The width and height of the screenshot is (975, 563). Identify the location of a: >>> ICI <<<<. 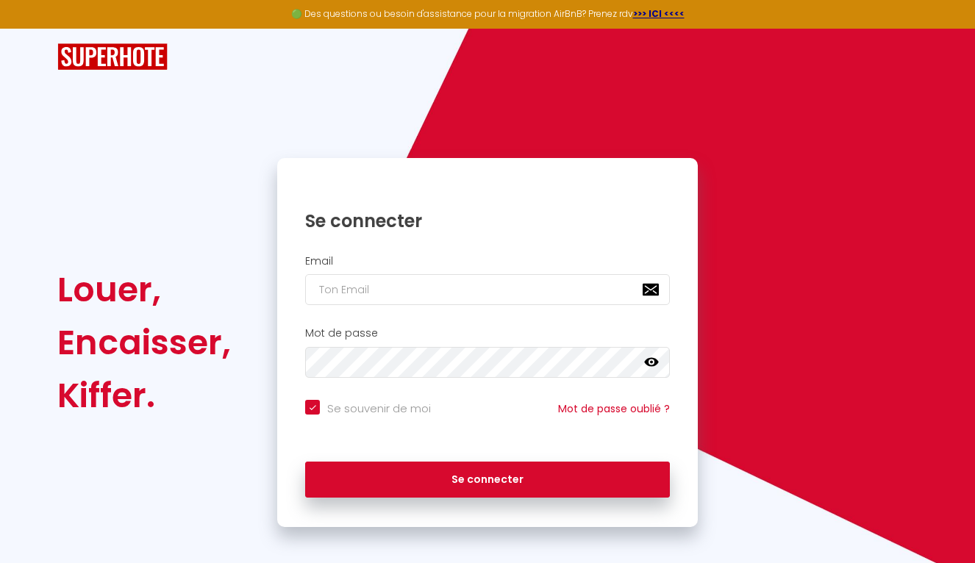
(659, 13).